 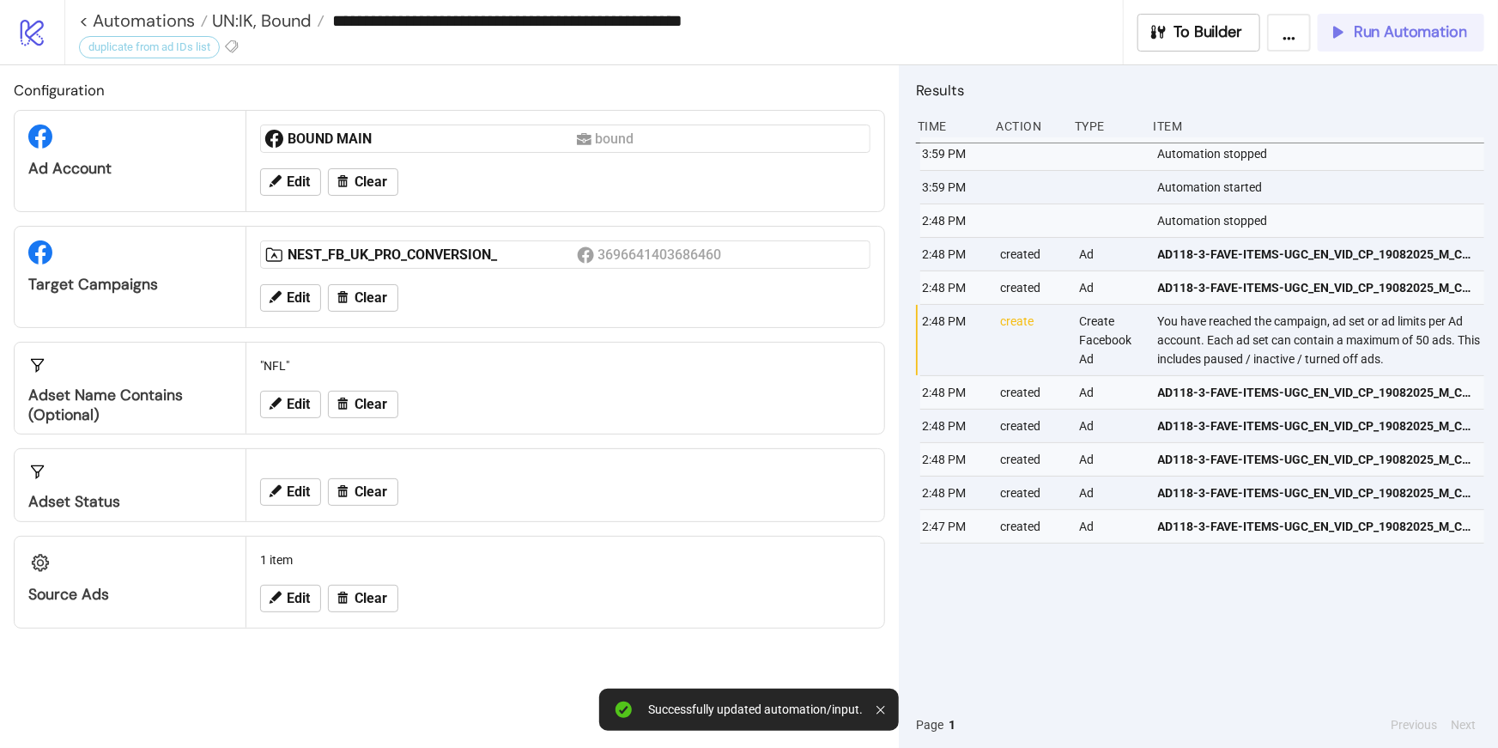 I want to click on a: UN:IK, Bound, so click(x=266, y=21).